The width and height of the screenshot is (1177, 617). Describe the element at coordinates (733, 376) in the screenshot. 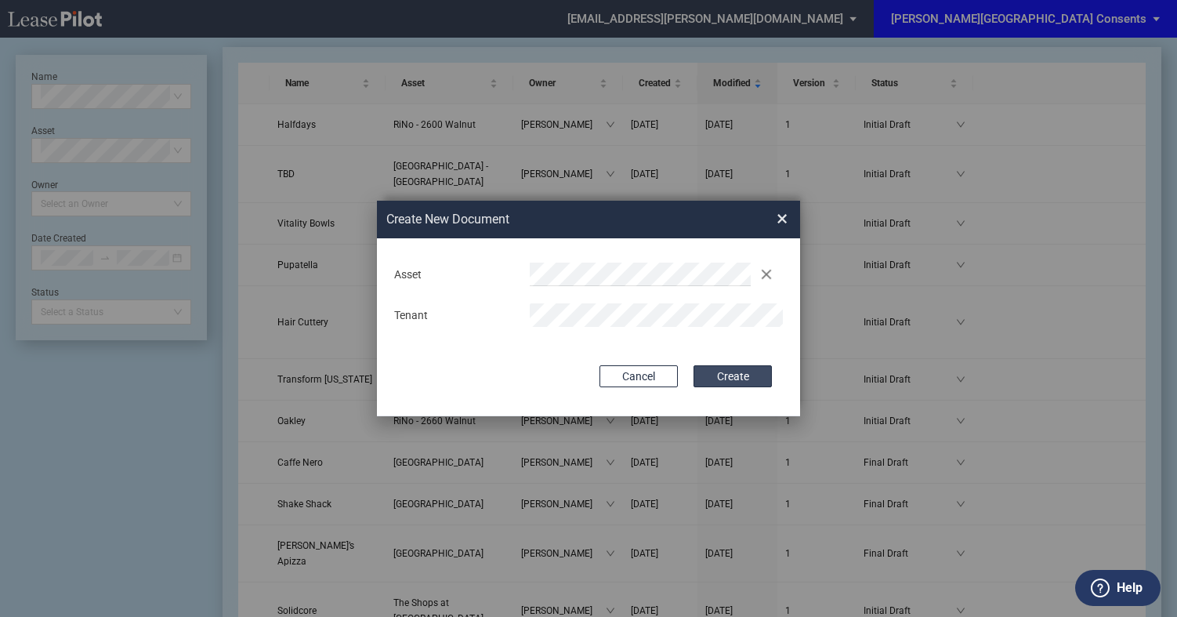

I see `button: Create` at that location.